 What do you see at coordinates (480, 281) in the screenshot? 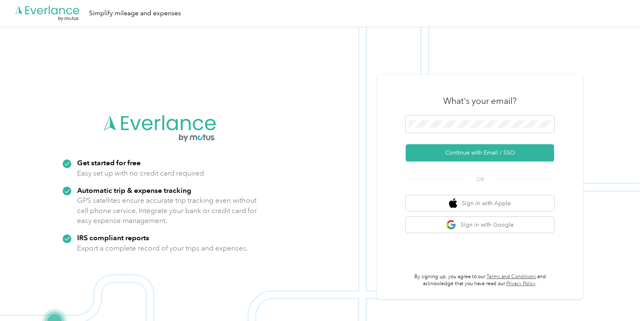
I see `p: By signing up, you agree to our and acknowledge that you have read our .` at bounding box center [480, 281].